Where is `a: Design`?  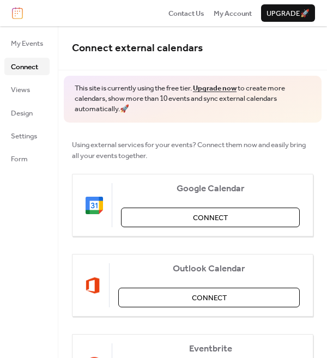
a: Design is located at coordinates (27, 113).